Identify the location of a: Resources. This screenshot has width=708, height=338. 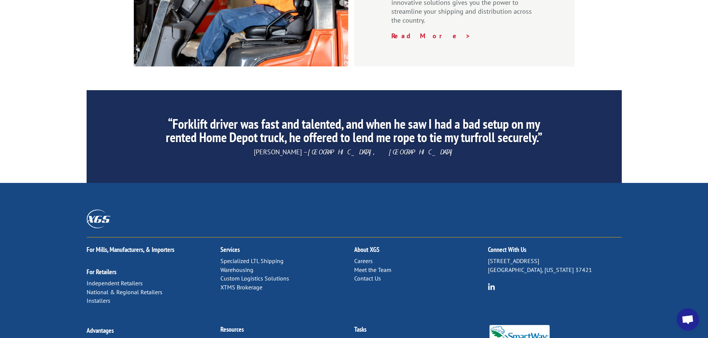
(232, 330).